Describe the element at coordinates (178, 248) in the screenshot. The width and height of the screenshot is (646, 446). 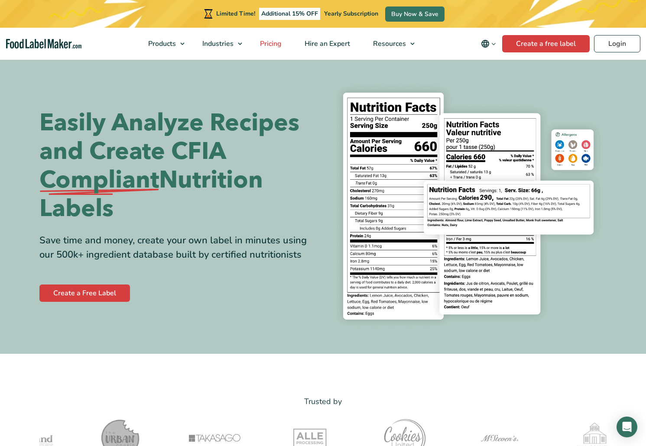
I see `div: Save time and money, create your own label in minutes using our 500k+ ingredient database built b...` at that location.